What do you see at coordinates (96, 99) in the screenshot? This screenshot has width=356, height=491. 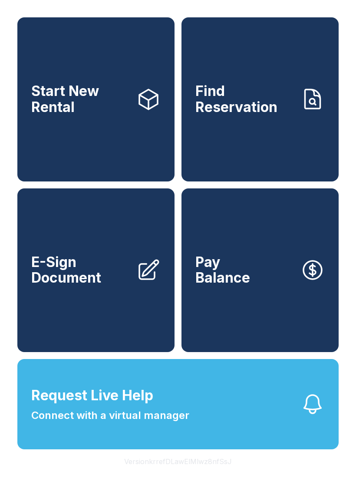 I see `a: Start New Rental` at bounding box center [96, 99].